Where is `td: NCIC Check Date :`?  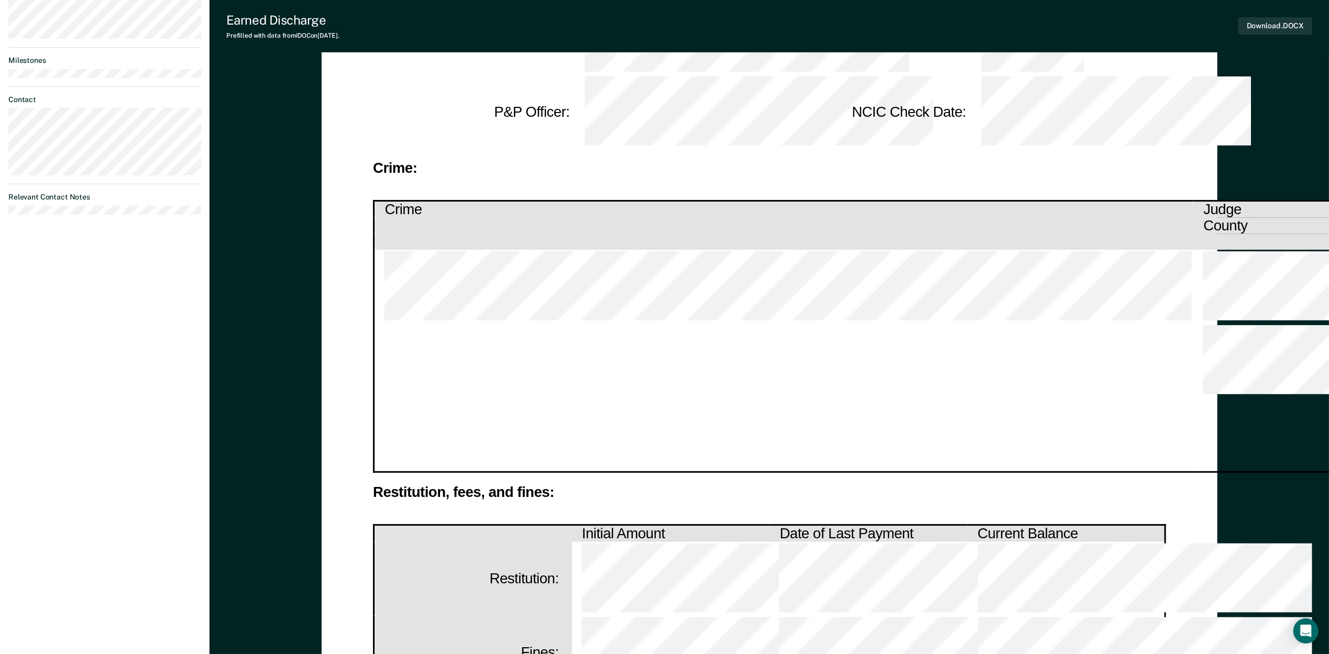
td: NCIC Check Date : is located at coordinates (869, 112).